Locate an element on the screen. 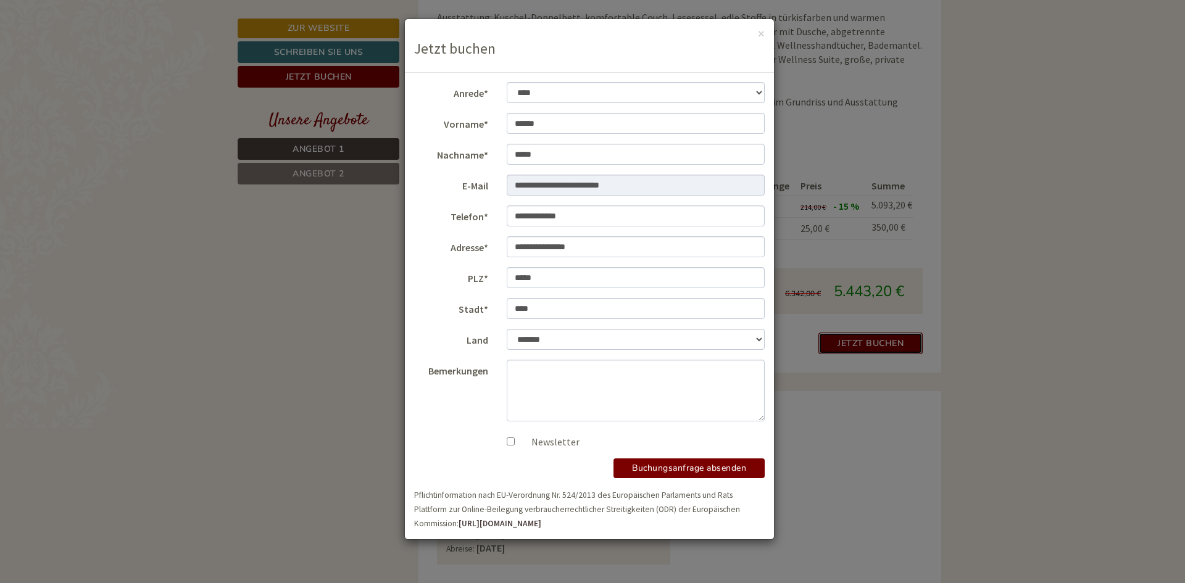  label: Telefon* is located at coordinates (451, 215).